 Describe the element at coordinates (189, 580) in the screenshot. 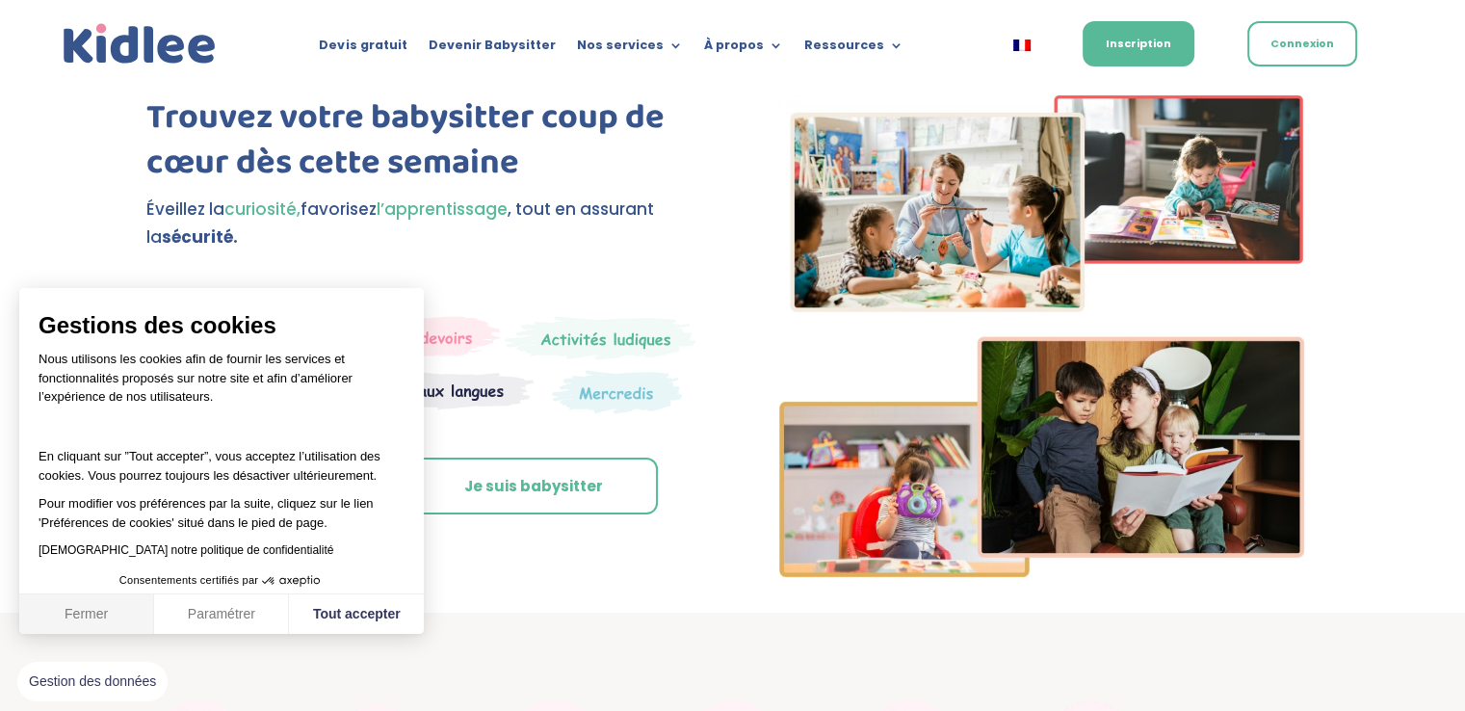

I see `span: Consentements certifiés par` at that location.